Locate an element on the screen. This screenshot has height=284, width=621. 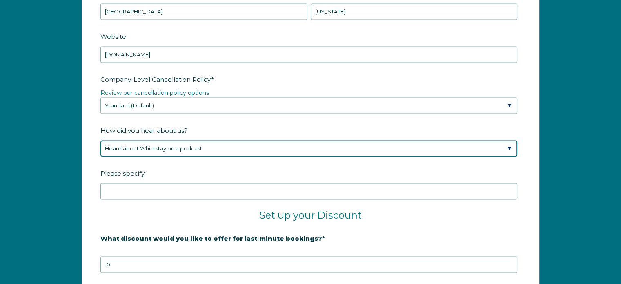
span: Please specify is located at coordinates (123, 173).